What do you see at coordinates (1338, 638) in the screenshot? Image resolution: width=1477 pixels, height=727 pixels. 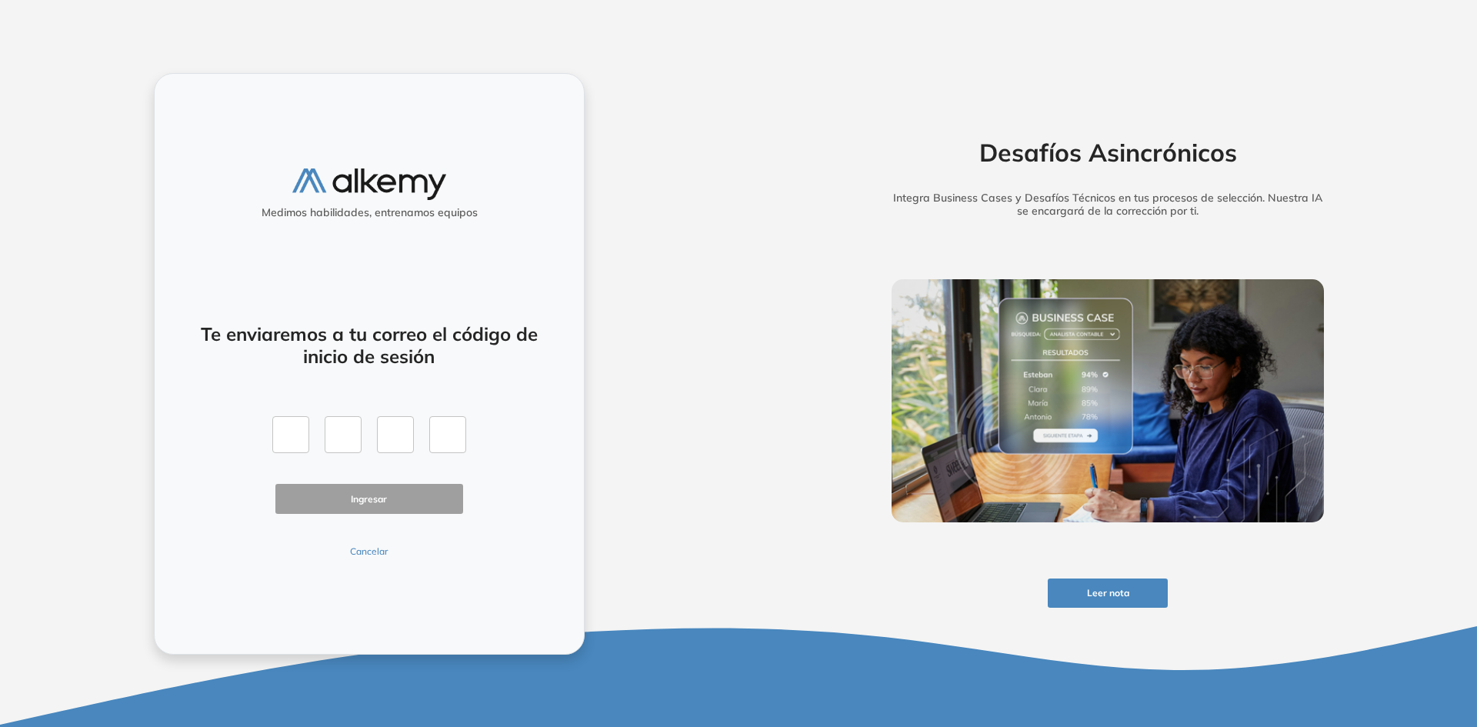 I see `div: Widget de chat` at bounding box center [1338, 638].